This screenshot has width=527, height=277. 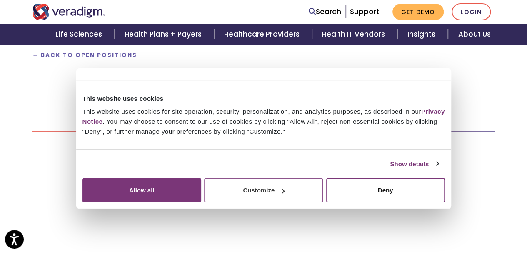 What do you see at coordinates (414, 164) in the screenshot?
I see `a: Show details` at bounding box center [414, 164].